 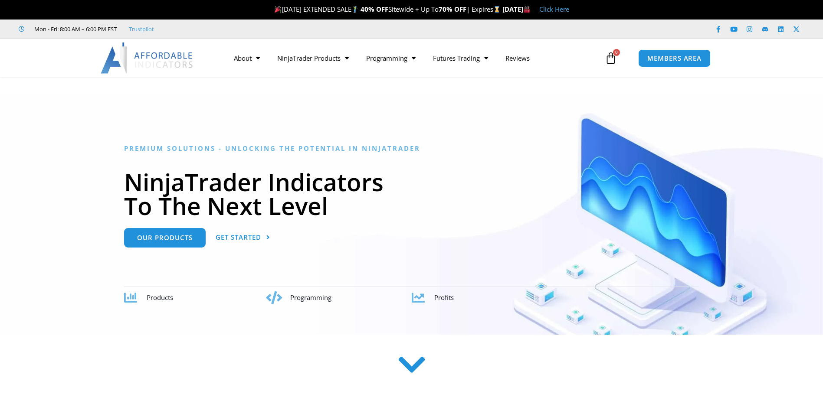 I want to click on a: NinjaTrader Products, so click(x=313, y=58).